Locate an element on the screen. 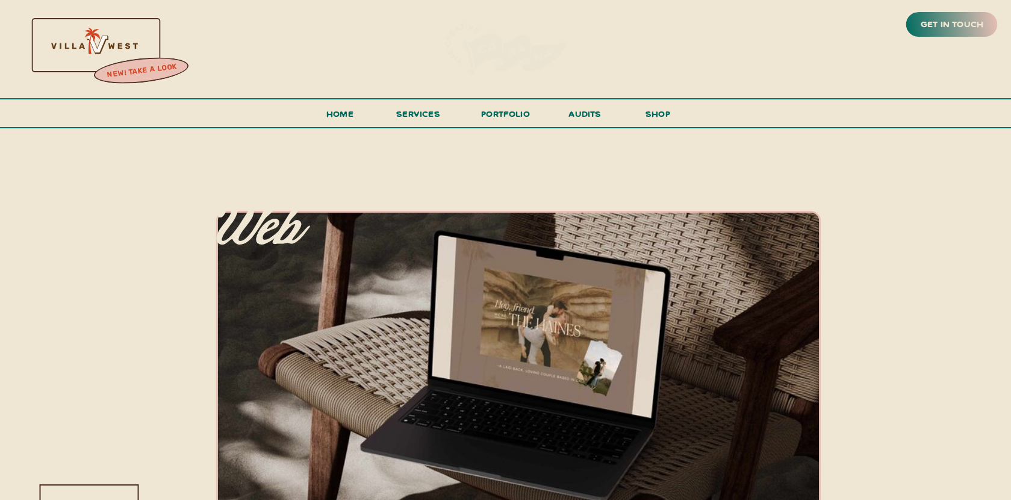 Image resolution: width=1011 pixels, height=500 pixels. span: services is located at coordinates (418, 113).